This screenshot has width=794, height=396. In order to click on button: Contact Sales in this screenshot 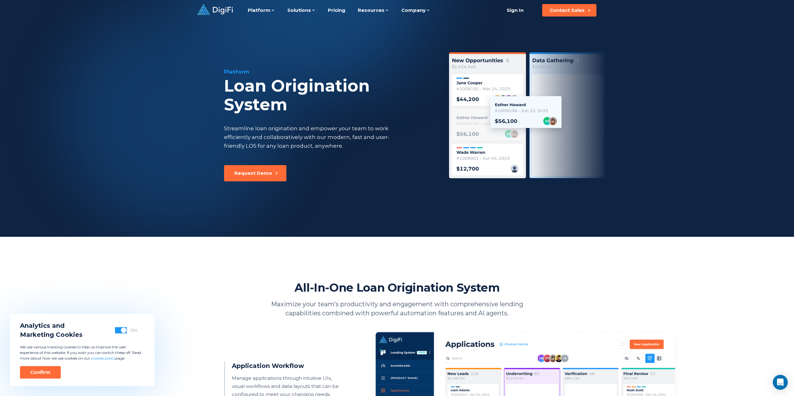, I will do `click(569, 10)`.